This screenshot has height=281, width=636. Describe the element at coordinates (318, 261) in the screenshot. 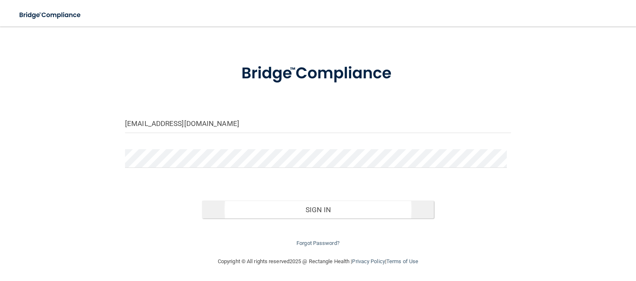

I see `div: Copyright © All rights reserved 2025 @ Rectangle Health | |` at that location.